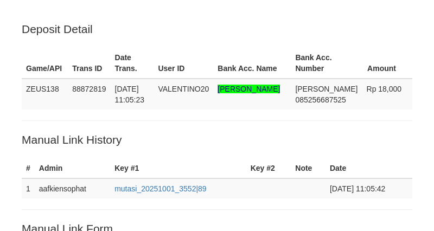  What do you see at coordinates (160, 189) in the screenshot?
I see `a: mutasi_20251001_3552|89` at bounding box center [160, 189].